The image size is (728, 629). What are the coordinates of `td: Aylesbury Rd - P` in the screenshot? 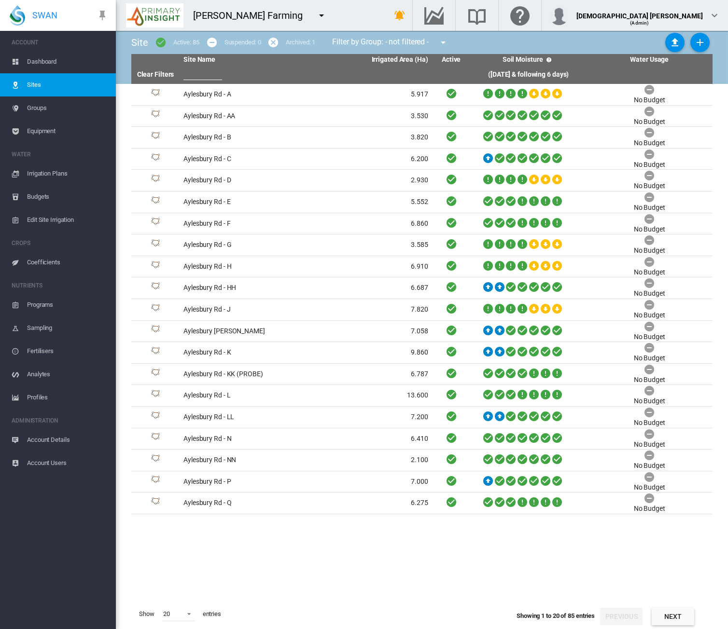 It's located at (242, 482).